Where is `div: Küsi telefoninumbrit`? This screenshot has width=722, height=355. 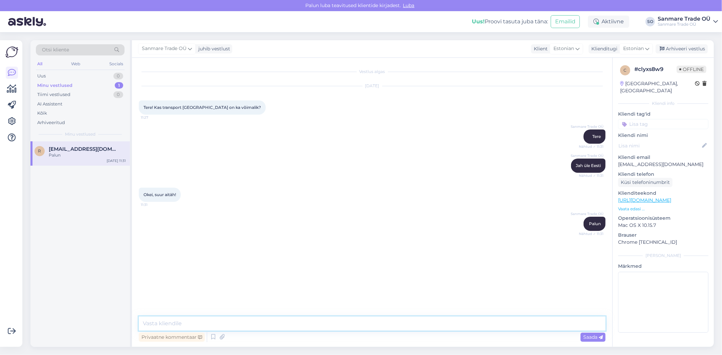
div: Küsi telefoninumbrit is located at coordinates (645, 182).